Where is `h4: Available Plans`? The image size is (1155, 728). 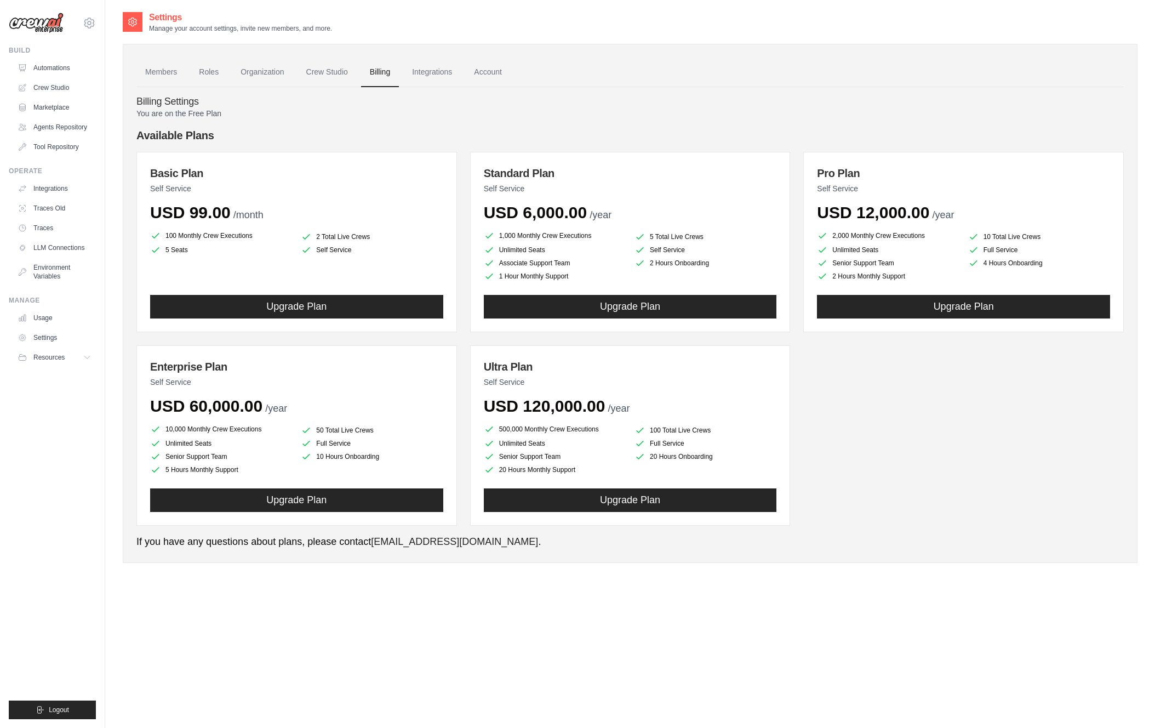
h4: Available Plans is located at coordinates (630, 135).